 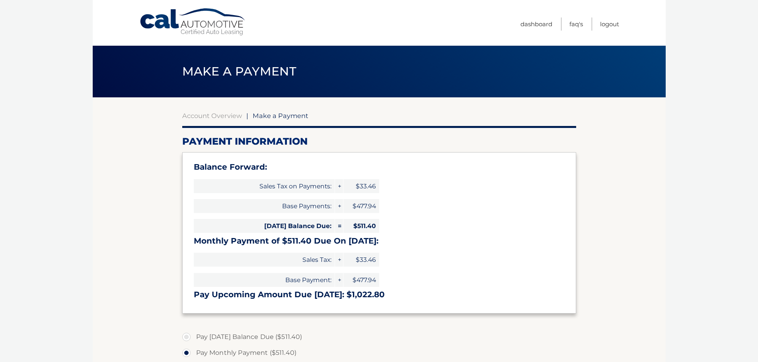 What do you see at coordinates (264, 206) in the screenshot?
I see `span: Base Payments:` at bounding box center [264, 206].